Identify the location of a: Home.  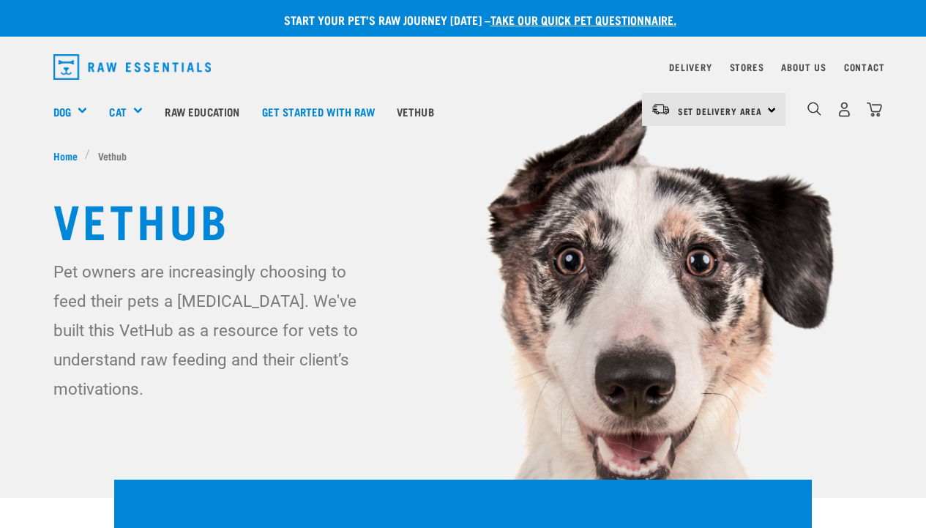
(70, 155).